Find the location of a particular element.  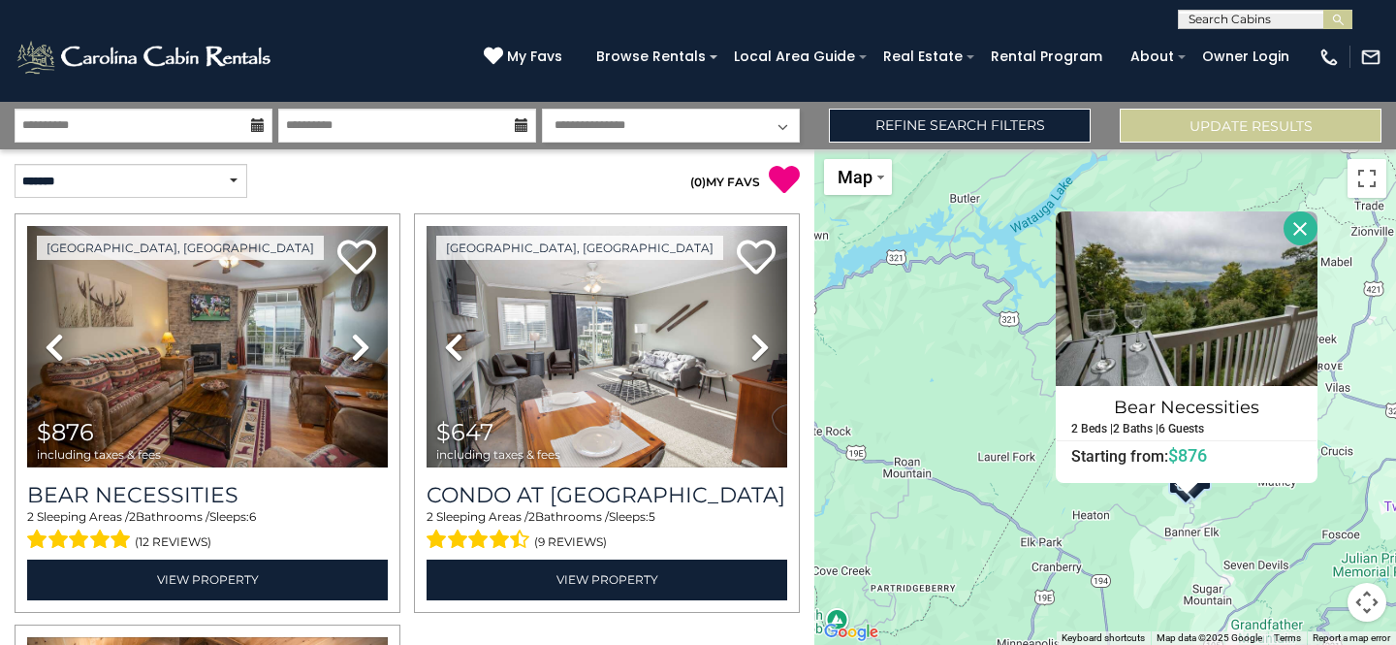

img: White-1-2.png is located at coordinates (145, 57).